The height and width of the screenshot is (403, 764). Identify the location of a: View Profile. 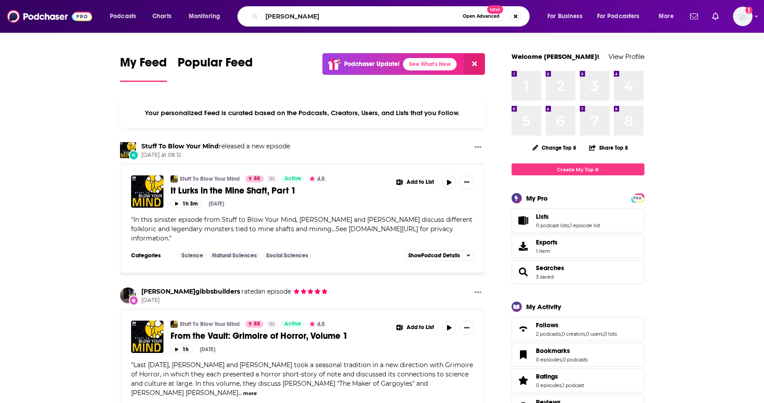
(626, 56).